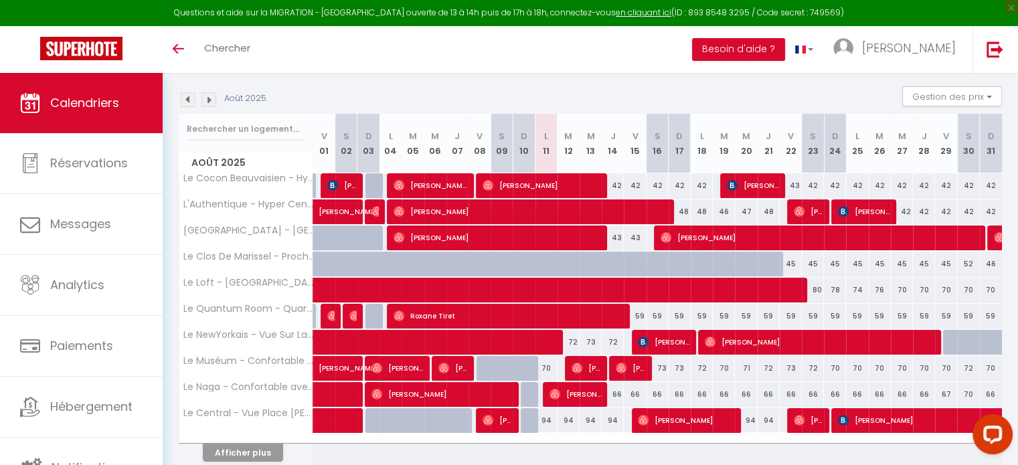 This screenshot has height=465, width=1018. What do you see at coordinates (591, 143) in the screenshot?
I see `th: 13` at bounding box center [591, 143].